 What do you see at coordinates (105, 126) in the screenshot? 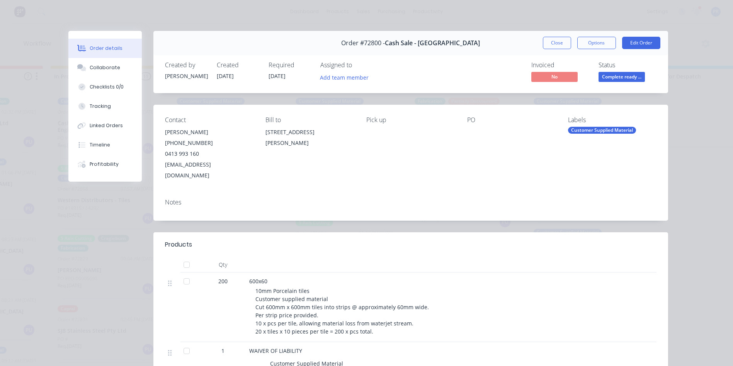
I see `button: Linked Orders` at bounding box center [105, 126].